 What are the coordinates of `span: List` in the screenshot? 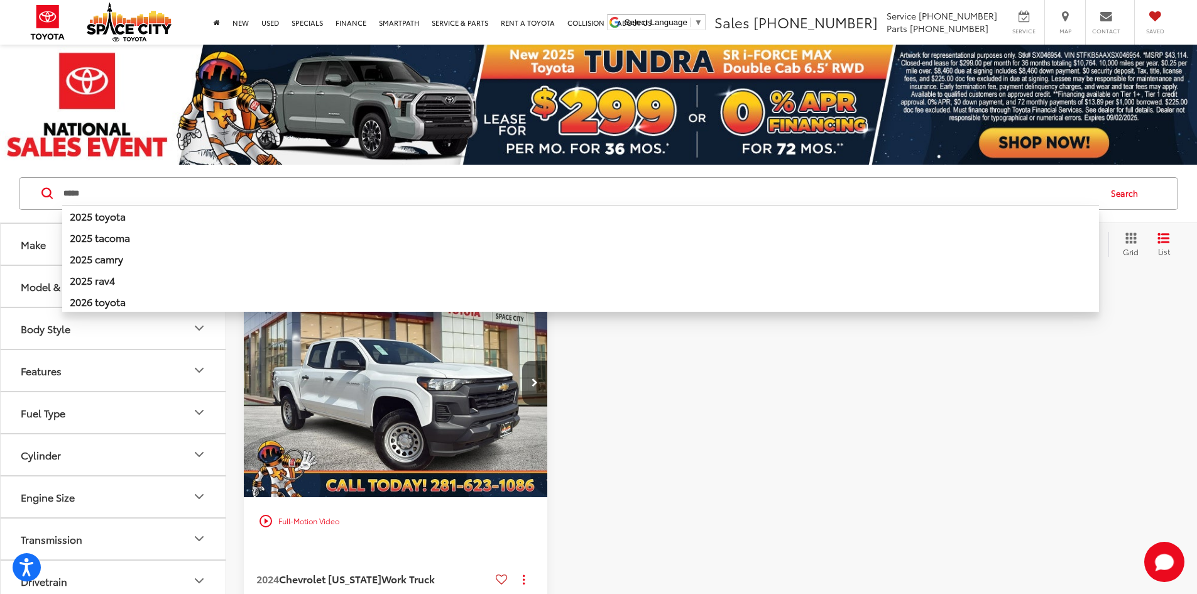 It's located at (1164, 251).